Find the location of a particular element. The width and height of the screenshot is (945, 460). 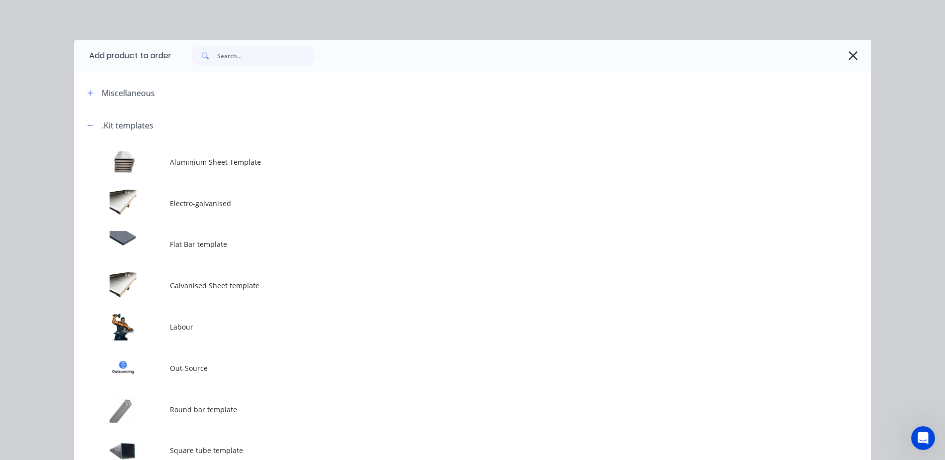

span: Labour is located at coordinates (451, 327).